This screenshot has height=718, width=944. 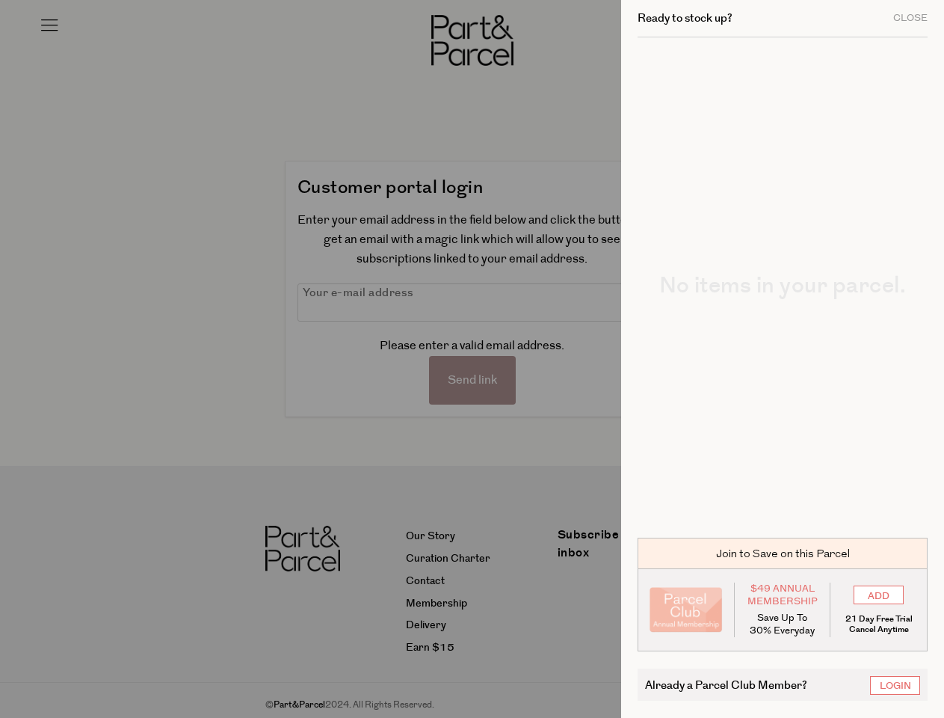 I want to click on span: Already a Parcel Club Member?, so click(x=726, y=684).